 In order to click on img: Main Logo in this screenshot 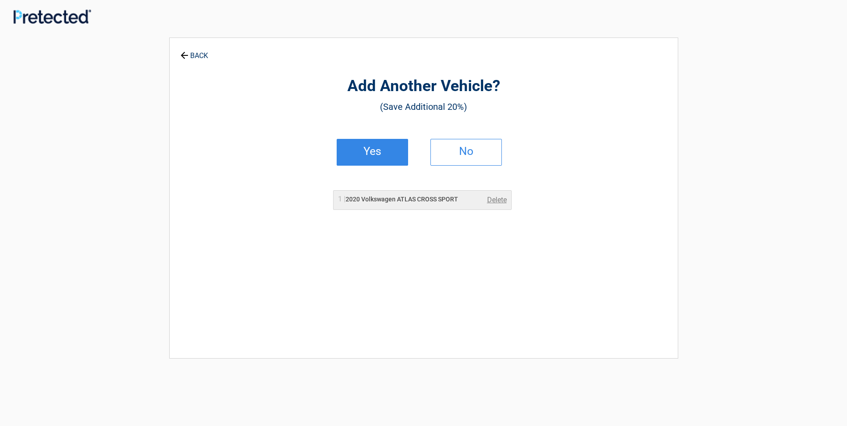, I will do `click(52, 16)`.